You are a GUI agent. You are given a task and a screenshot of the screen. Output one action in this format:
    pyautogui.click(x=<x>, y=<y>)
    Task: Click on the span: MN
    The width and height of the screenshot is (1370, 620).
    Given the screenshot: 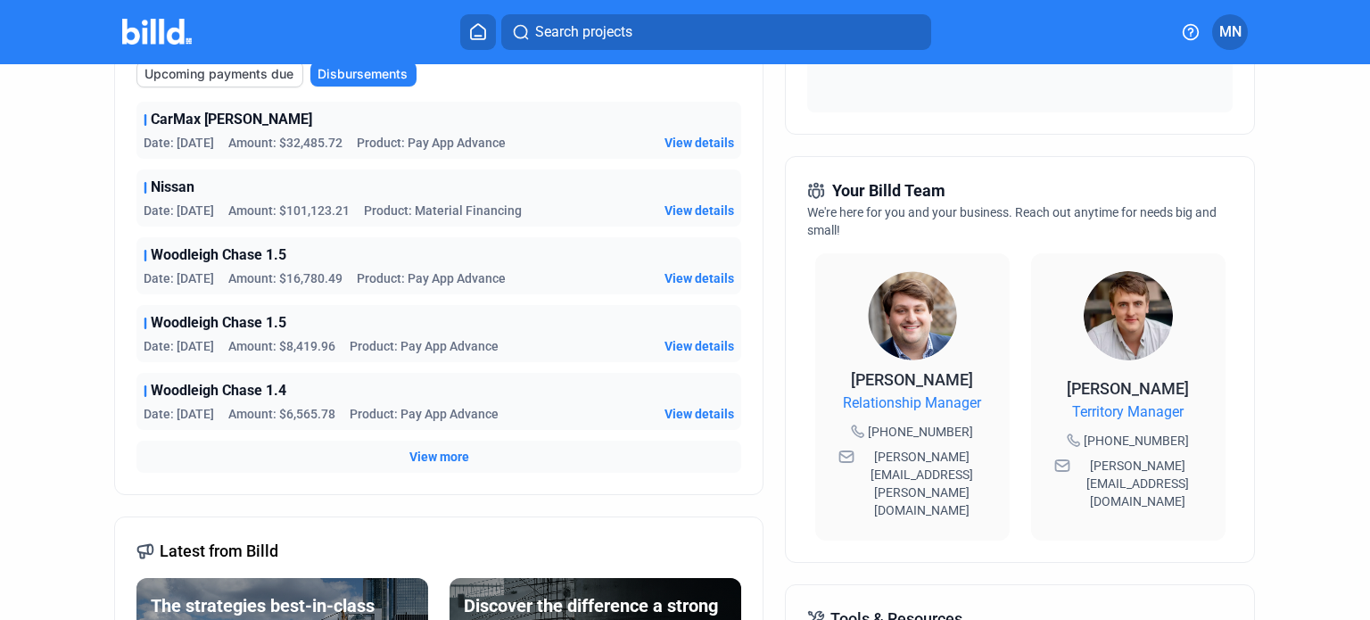 What is the action you would take?
    pyautogui.click(x=1230, y=32)
    